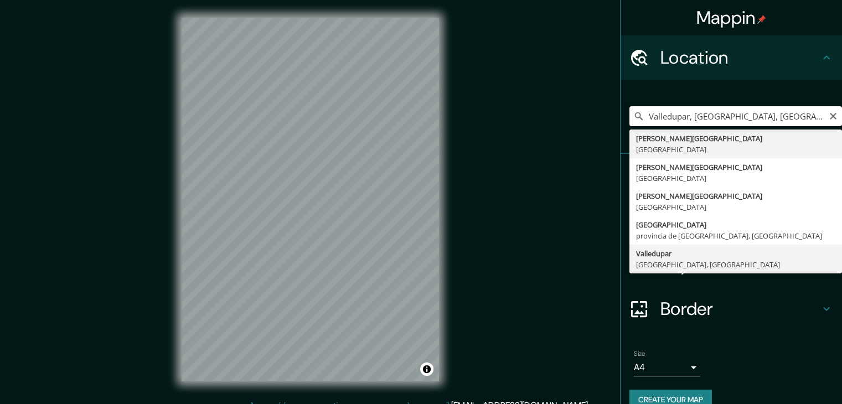  I want to click on canvas: Map, so click(310, 199).